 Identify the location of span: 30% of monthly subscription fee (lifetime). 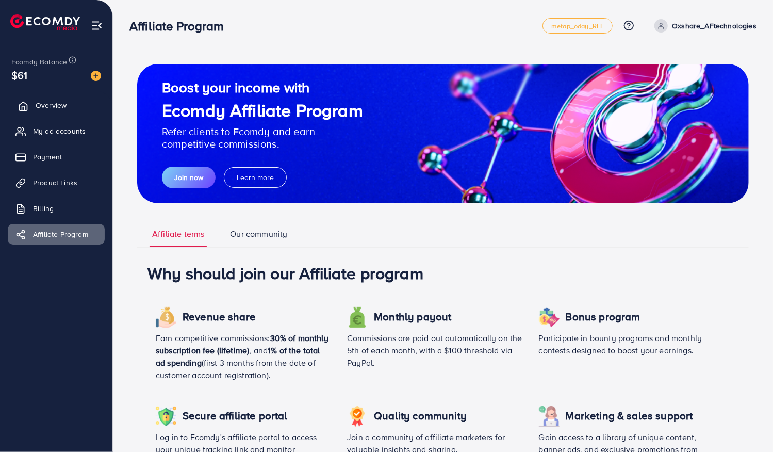
(242, 344).